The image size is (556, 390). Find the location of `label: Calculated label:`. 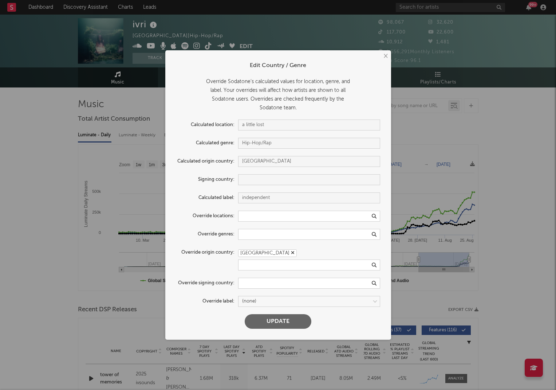

label: Calculated label: is located at coordinates (207, 197).